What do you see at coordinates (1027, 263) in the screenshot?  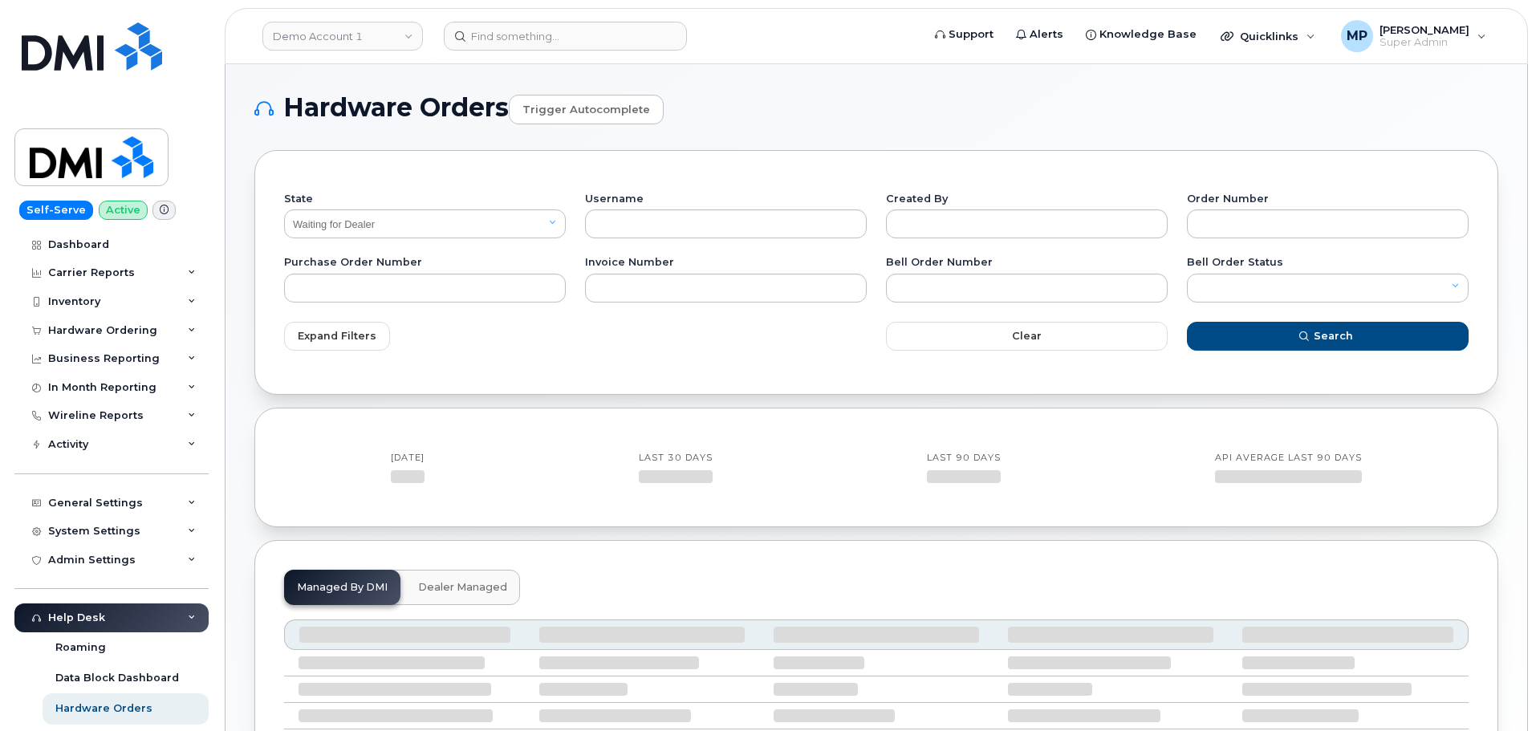 I see `label: Bell Order Number` at bounding box center [1027, 263].